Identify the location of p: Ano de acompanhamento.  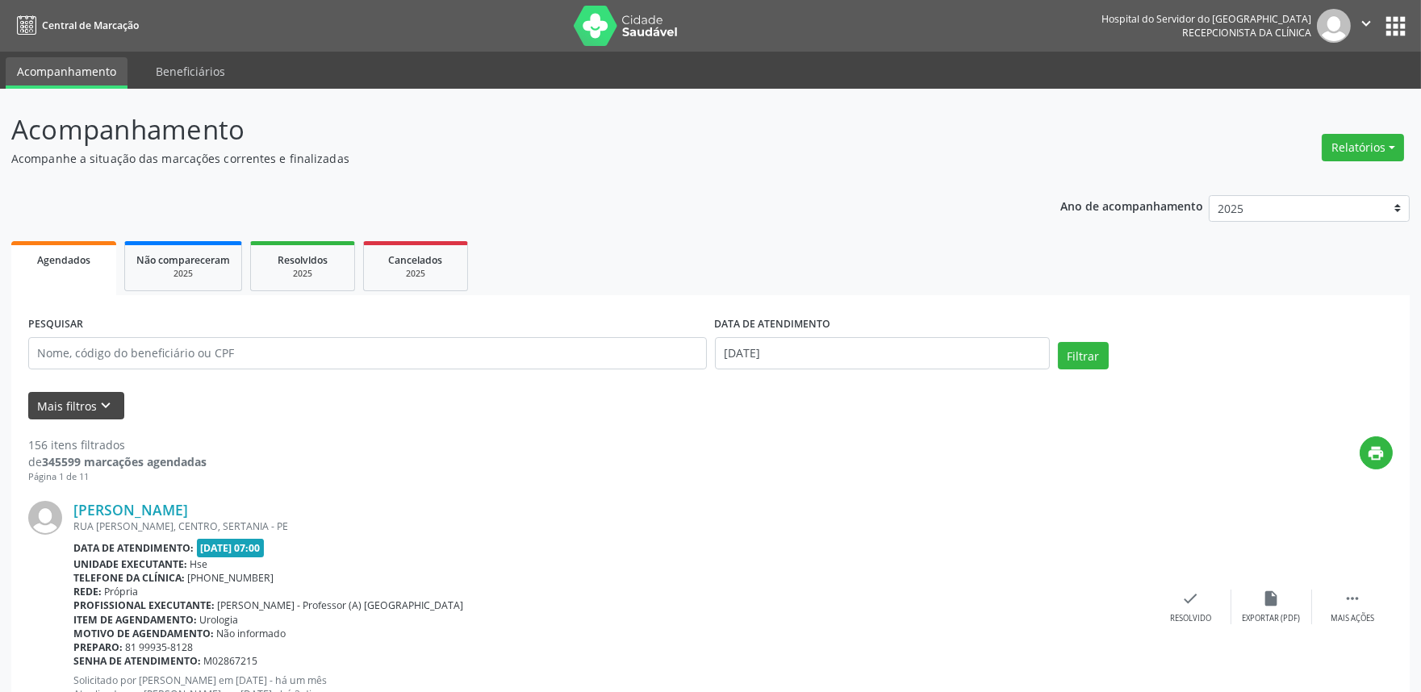
(1131, 205).